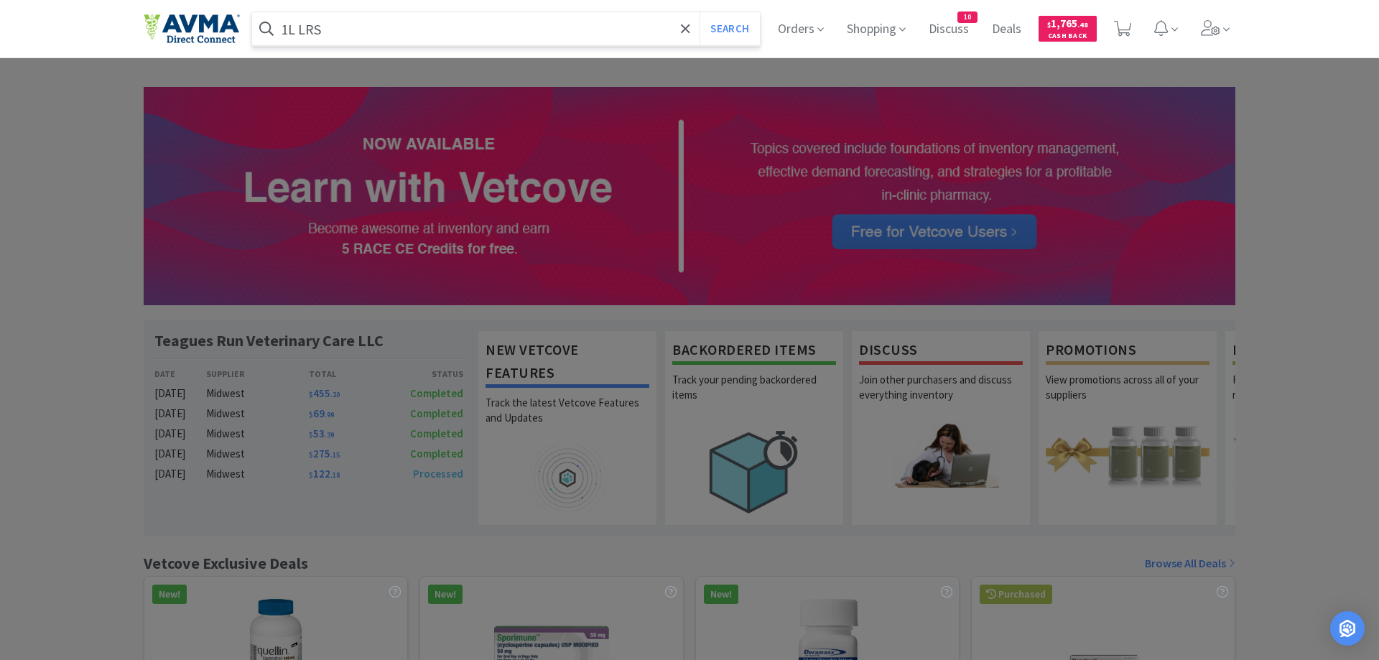 The width and height of the screenshot is (1379, 660). Describe the element at coordinates (1348, 629) in the screenshot. I see `div: Open Intercom Messenger` at that location.